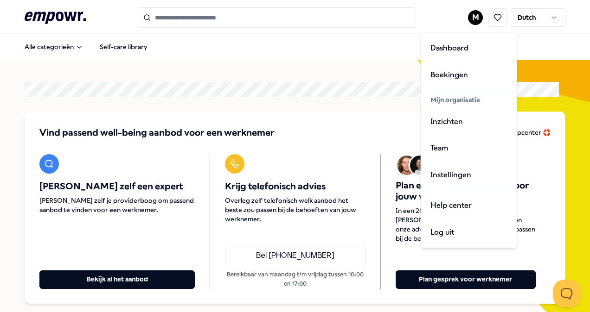 The width and height of the screenshot is (590, 312). I want to click on div: Dashboard, so click(469, 48).